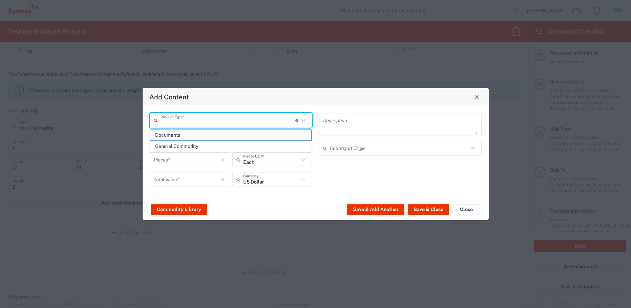 This screenshot has width=631, height=308. Describe the element at coordinates (376, 209) in the screenshot. I see `button: Save & Add Another` at that location.